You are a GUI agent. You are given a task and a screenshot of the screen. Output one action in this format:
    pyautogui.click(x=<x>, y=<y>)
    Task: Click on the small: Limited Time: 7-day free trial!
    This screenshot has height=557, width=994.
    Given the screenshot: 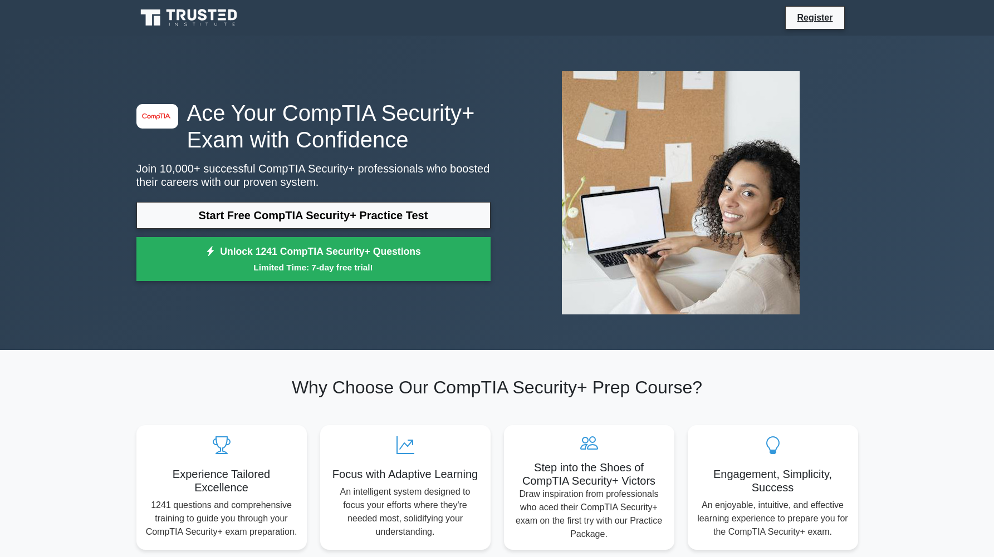 What is the action you would take?
    pyautogui.click(x=313, y=267)
    